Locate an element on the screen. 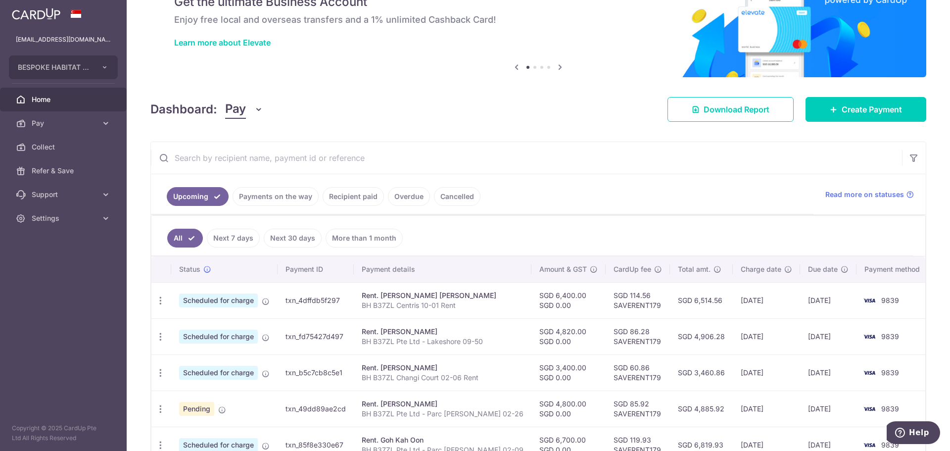 The height and width of the screenshot is (451, 950). span: Refer & Save is located at coordinates (64, 171).